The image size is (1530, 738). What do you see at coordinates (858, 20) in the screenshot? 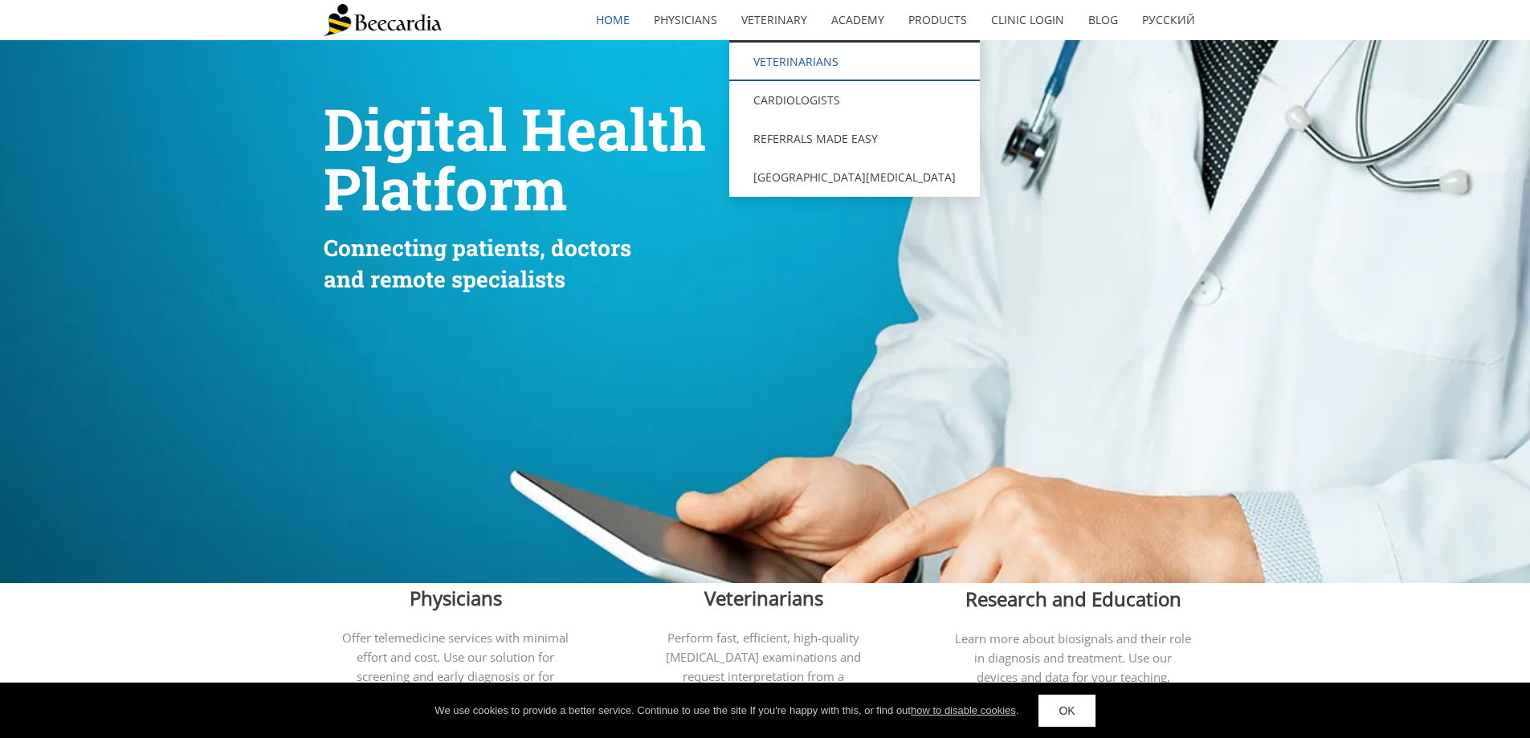
I see `a: Academy` at bounding box center [858, 20].